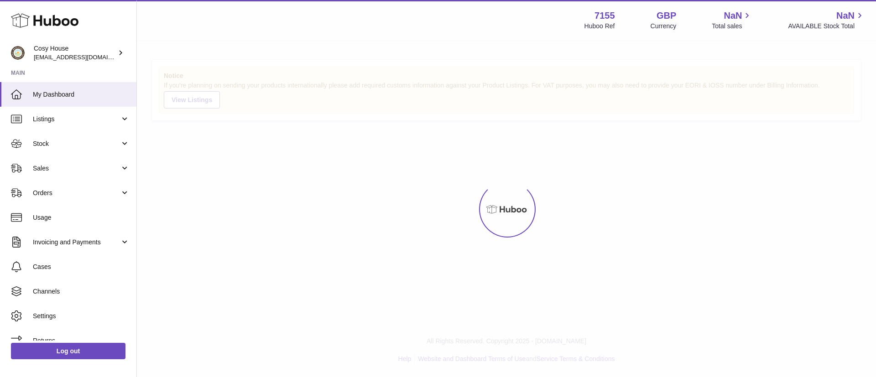  What do you see at coordinates (666, 16) in the screenshot?
I see `strong: GBP` at bounding box center [666, 16].